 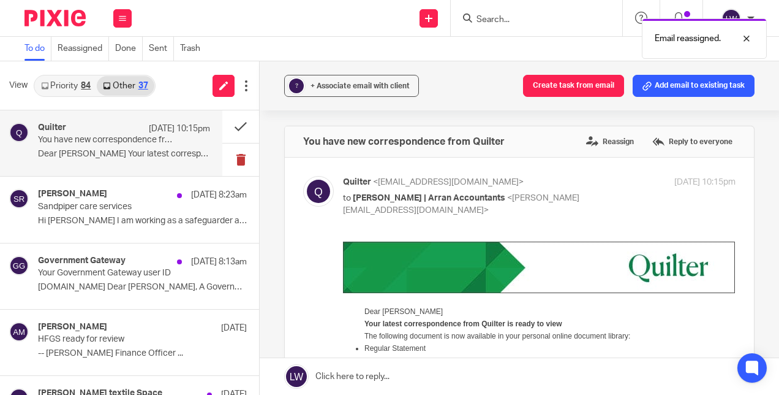 I want to click on a: To do, so click(x=38, y=48).